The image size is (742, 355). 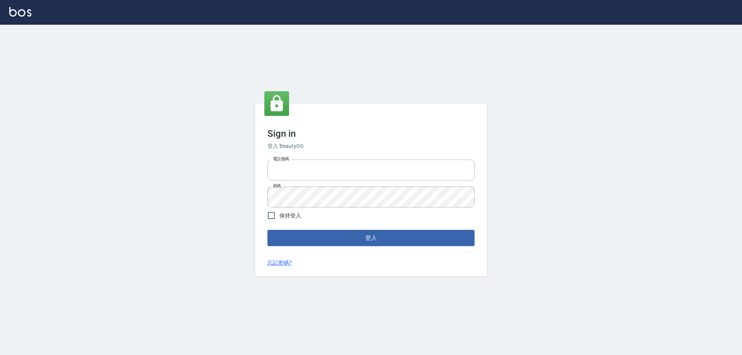 What do you see at coordinates (281, 159) in the screenshot?
I see `label: 電話號碼` at bounding box center [281, 159].